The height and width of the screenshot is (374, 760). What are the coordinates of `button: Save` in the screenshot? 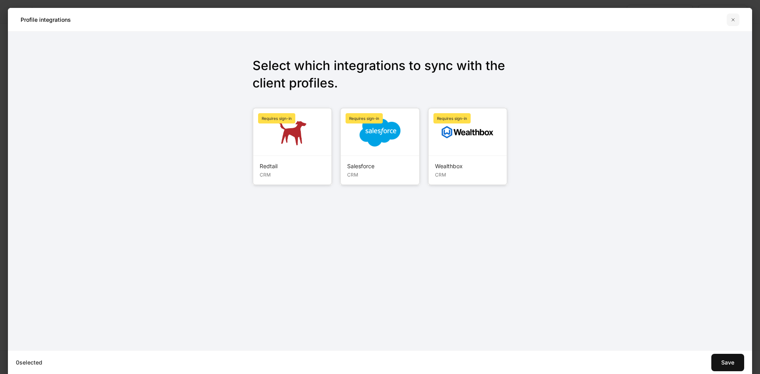 It's located at (728, 363).